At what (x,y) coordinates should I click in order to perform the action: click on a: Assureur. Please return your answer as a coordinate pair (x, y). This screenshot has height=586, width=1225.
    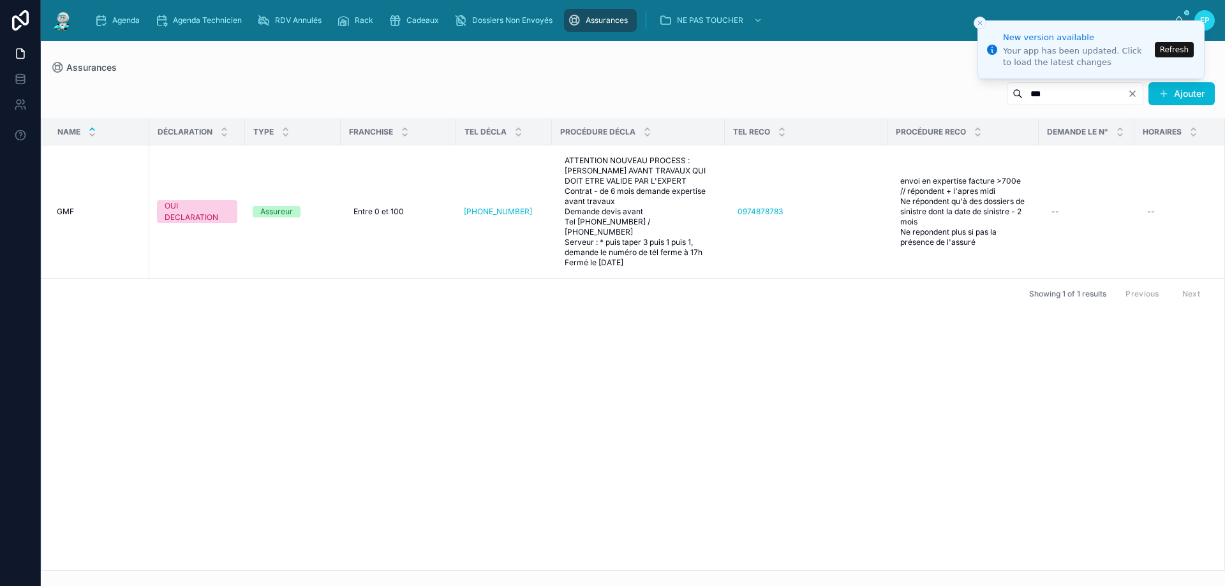
    Looking at the image, I should click on (293, 212).